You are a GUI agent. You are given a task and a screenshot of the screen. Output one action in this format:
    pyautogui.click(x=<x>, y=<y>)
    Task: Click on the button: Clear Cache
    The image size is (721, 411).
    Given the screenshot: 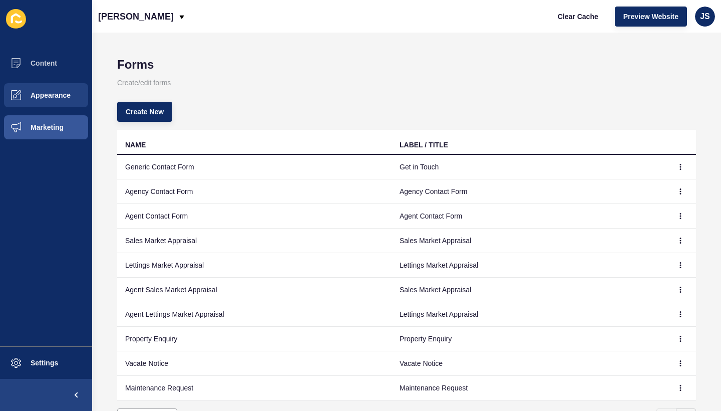 What is the action you would take?
    pyautogui.click(x=578, y=17)
    